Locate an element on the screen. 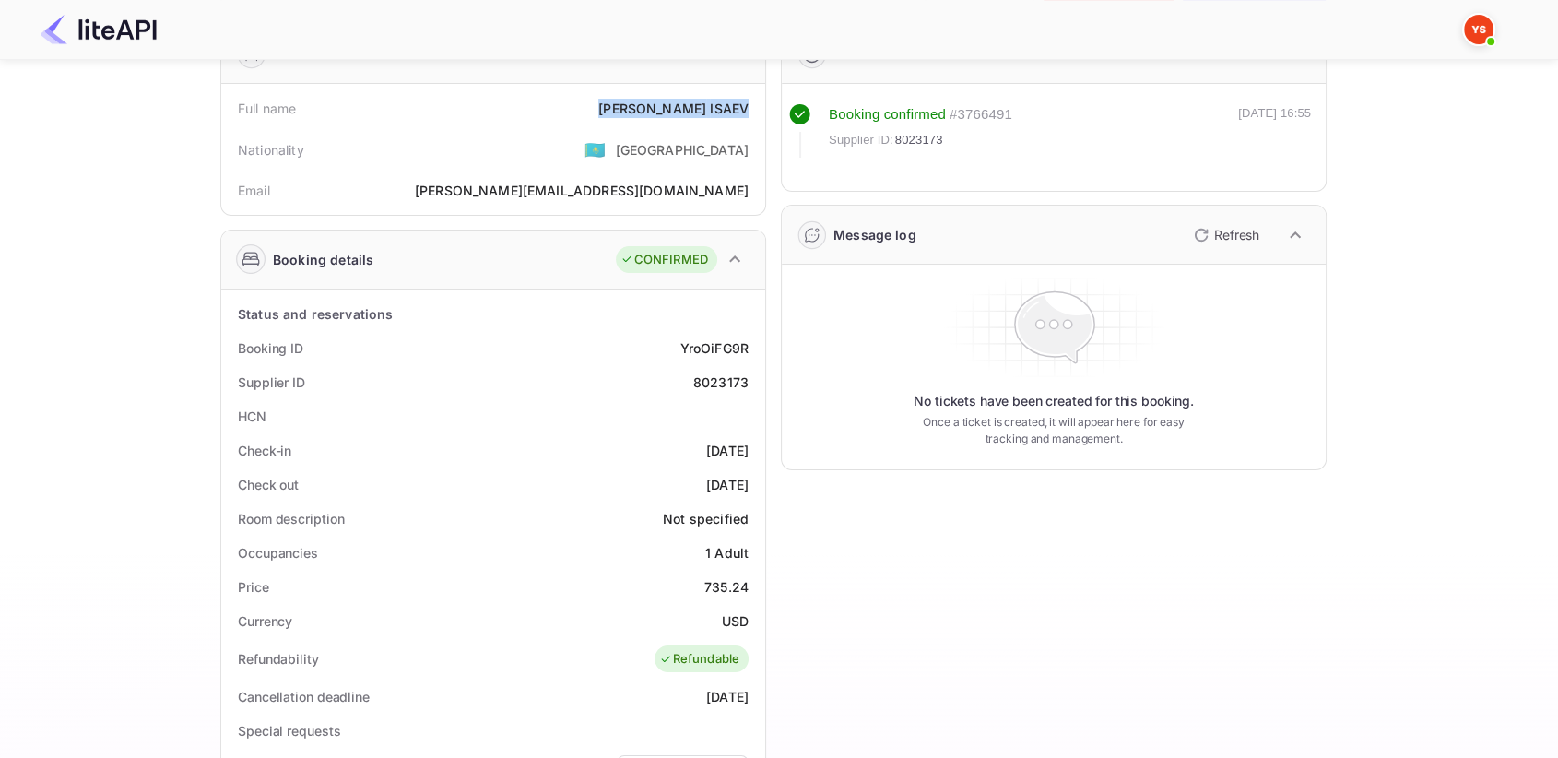 The image size is (1558, 758). div: 1 Adult is located at coordinates (726, 552).